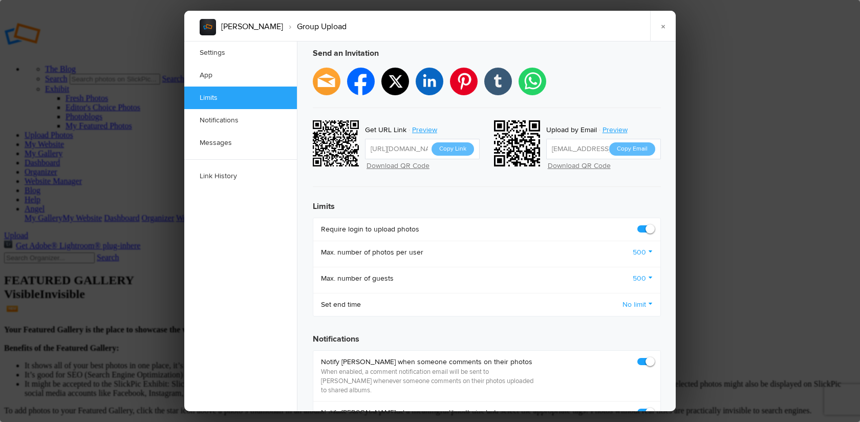  I want to click on li: whatsapp, so click(532, 81).